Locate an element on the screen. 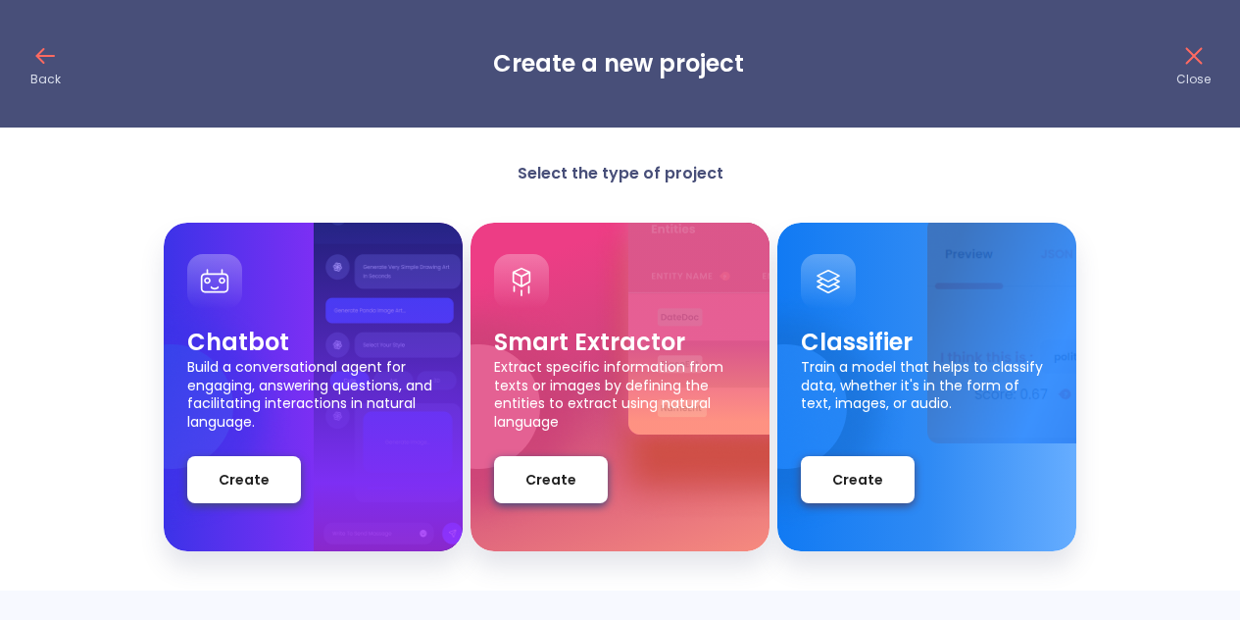 Image resolution: width=1240 pixels, height=620 pixels. p: Classifier is located at coordinates (926, 342).